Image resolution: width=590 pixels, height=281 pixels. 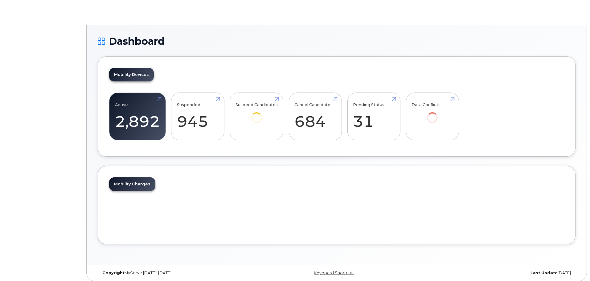 I want to click on a: Data Conflicts, so click(x=433, y=114).